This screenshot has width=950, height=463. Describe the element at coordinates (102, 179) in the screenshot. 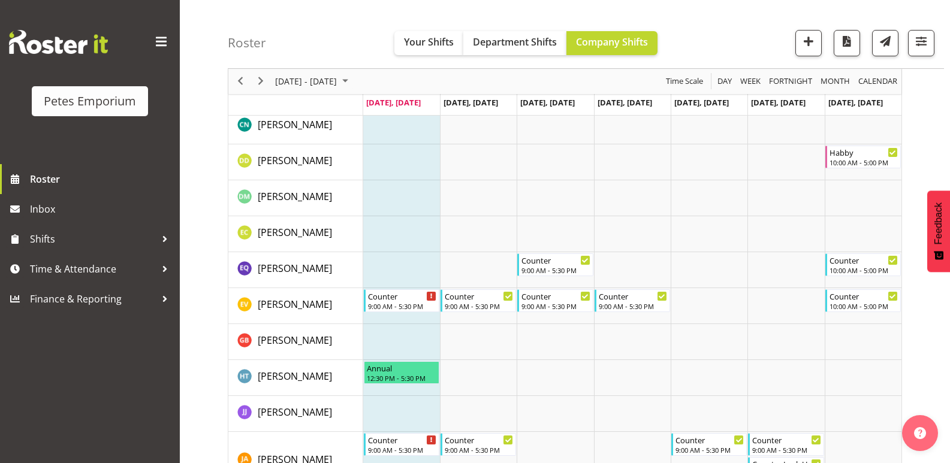

I see `span: Roster` at that location.